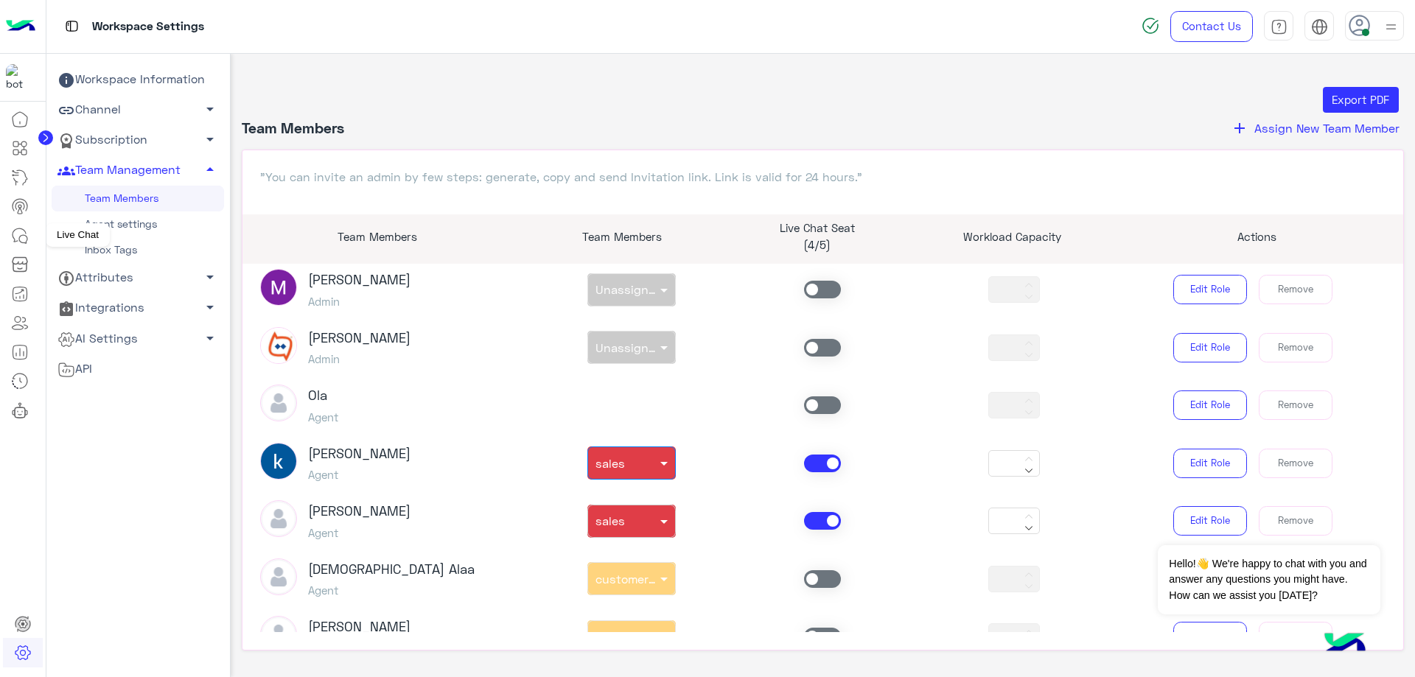  What do you see at coordinates (74, 369) in the screenshot?
I see `span: API` at bounding box center [74, 369].